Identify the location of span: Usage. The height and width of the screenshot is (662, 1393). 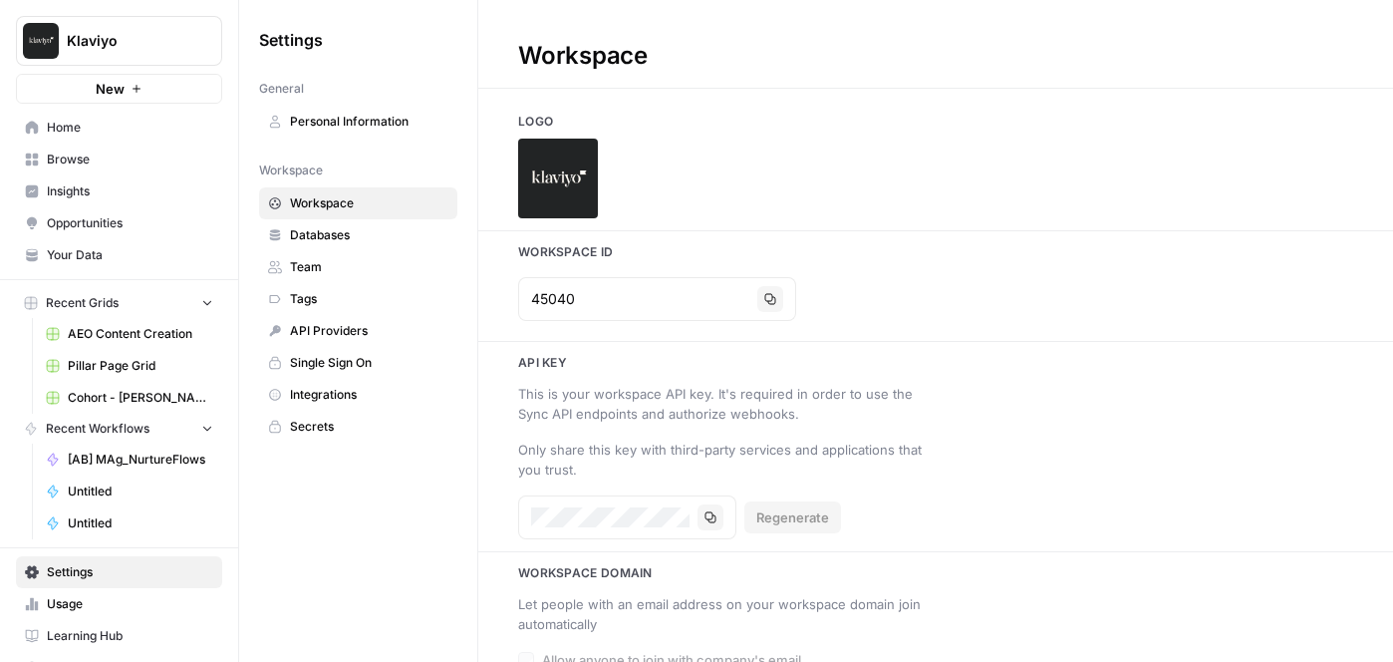
(130, 604).